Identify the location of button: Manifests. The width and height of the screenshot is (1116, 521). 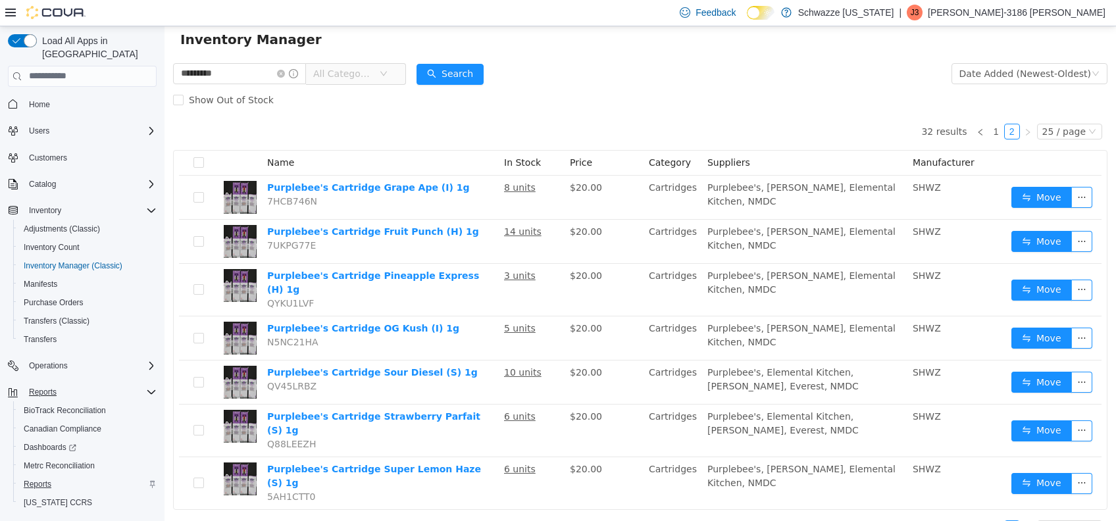
(88, 284).